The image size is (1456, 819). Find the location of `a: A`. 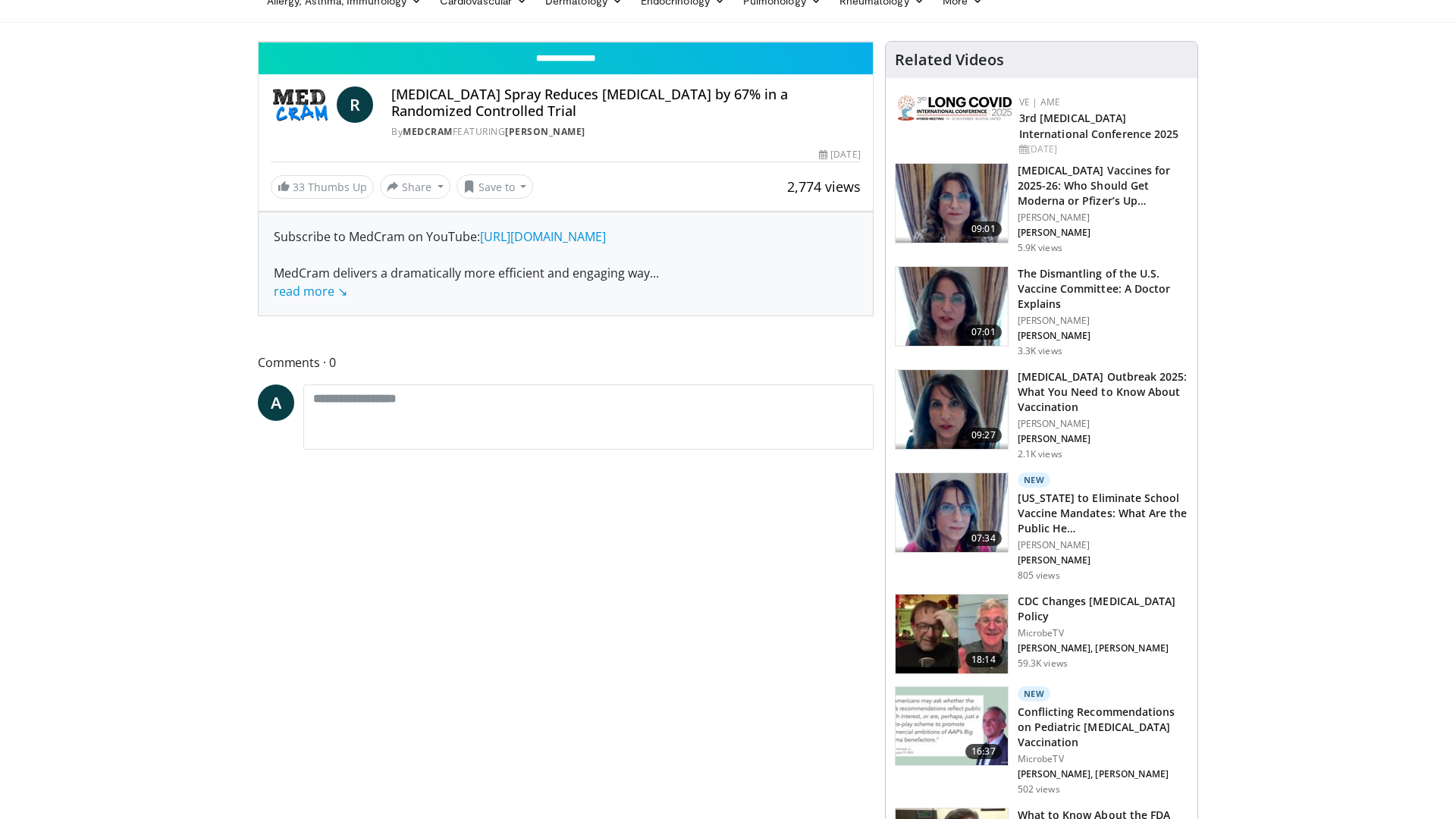

a: A is located at coordinates (276, 403).